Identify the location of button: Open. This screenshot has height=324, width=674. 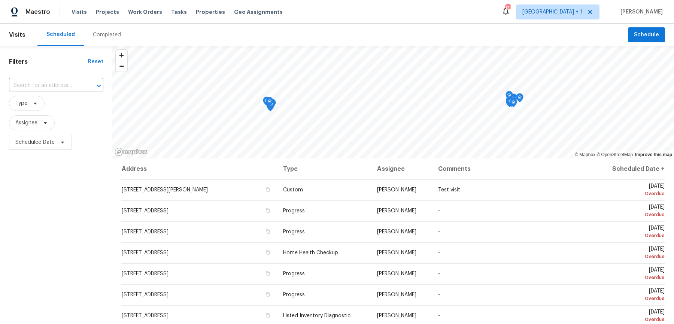
(99, 86).